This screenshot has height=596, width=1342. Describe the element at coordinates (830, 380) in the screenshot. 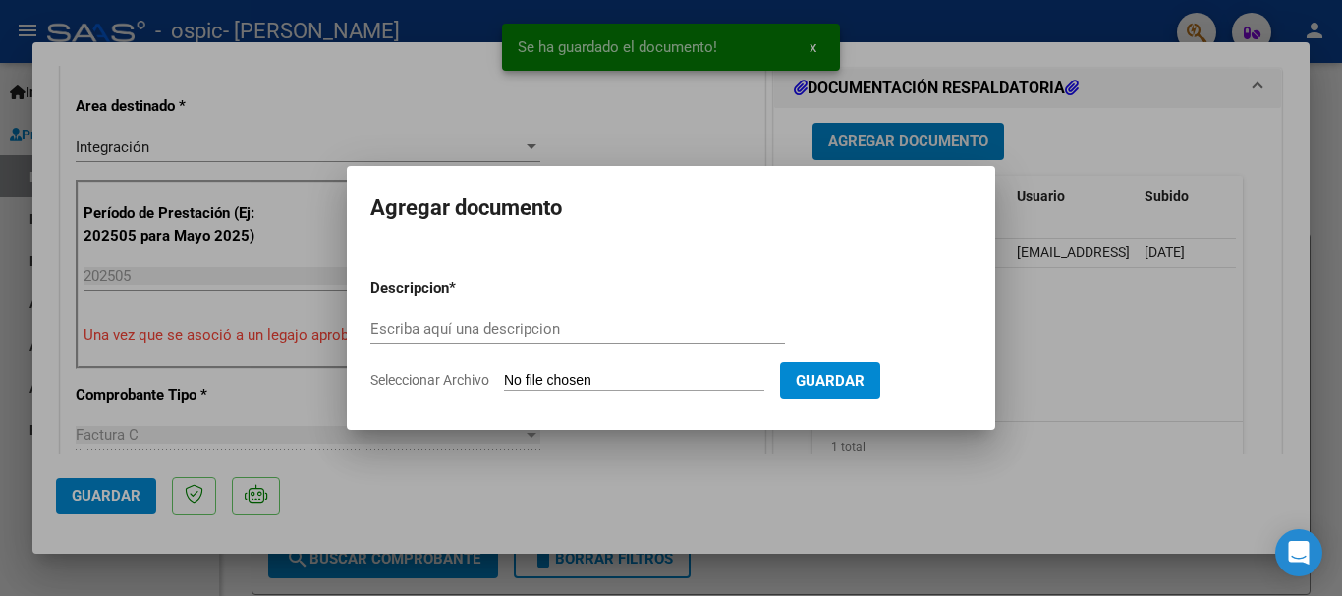

I see `button: Guardar` at that location.